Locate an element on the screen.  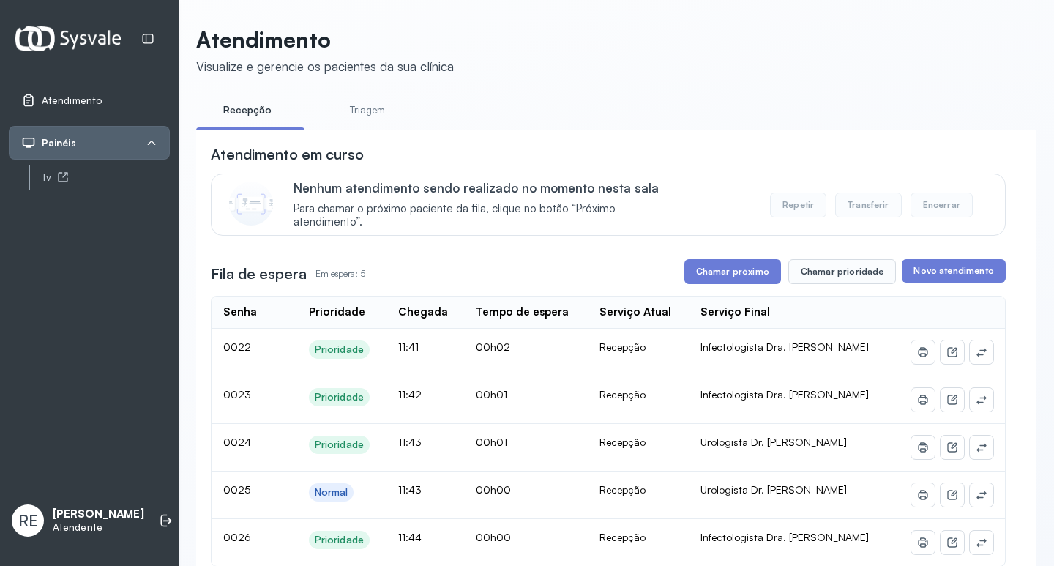
div: Tv is located at coordinates (105, 177).